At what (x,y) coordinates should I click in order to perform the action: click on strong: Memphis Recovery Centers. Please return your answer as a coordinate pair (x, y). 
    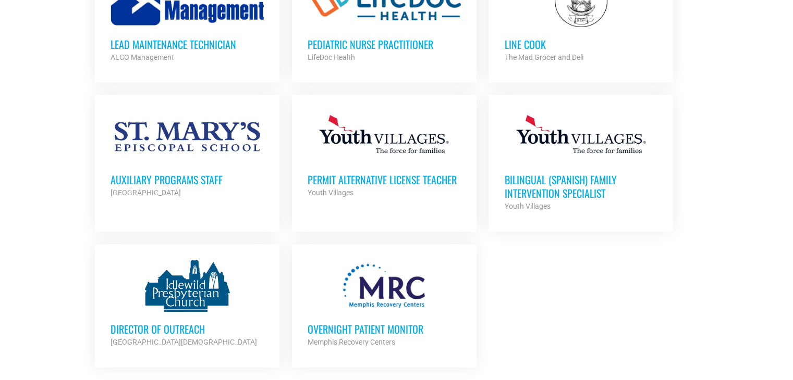
    Looking at the image, I should click on (351, 342).